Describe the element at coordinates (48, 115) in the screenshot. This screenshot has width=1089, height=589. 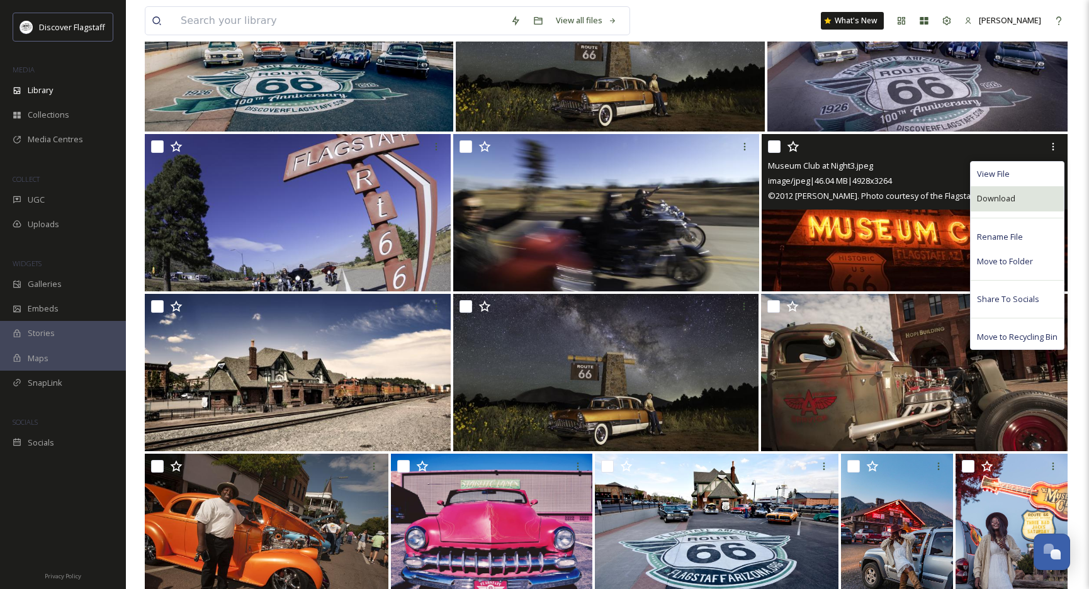
I see `span: Collections` at that location.